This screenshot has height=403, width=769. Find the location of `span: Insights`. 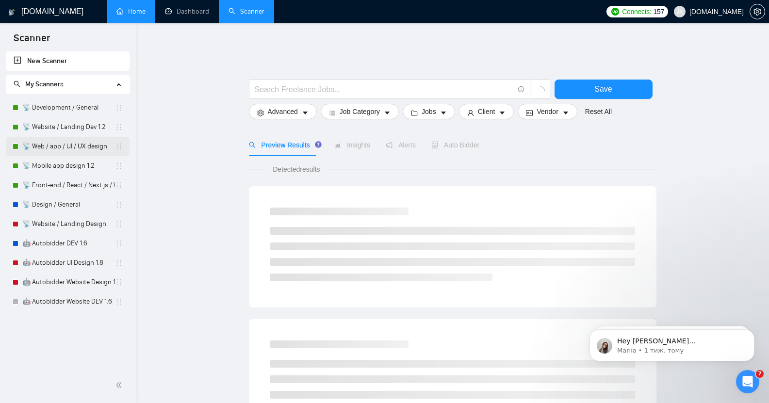

span: Insights is located at coordinates (352, 145).